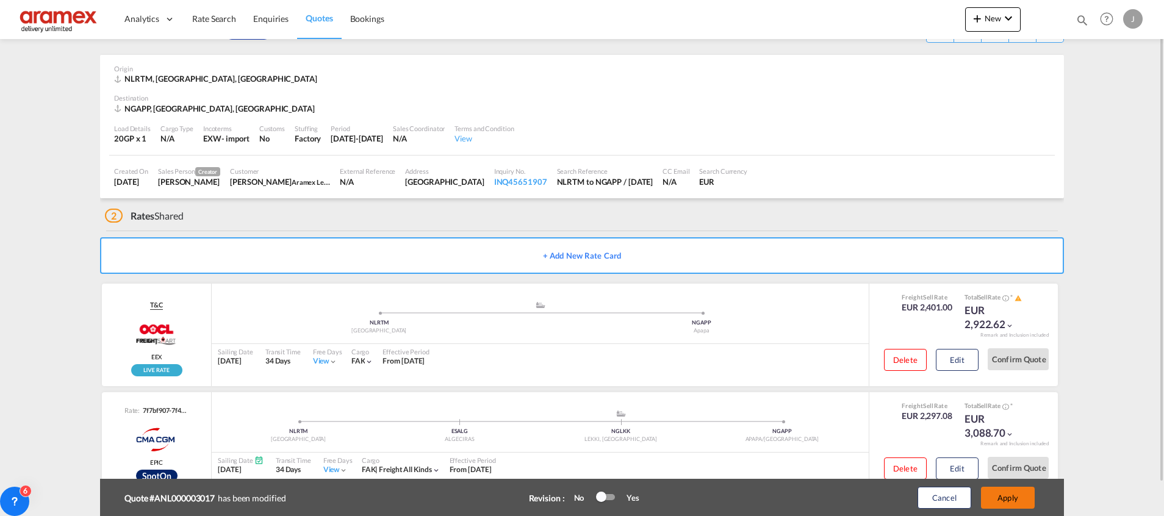  I want to click on div: - import, so click(236, 139).